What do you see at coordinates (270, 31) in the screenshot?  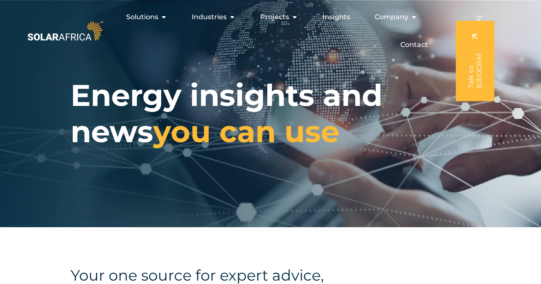 I see `div: Menu Toggle` at bounding box center [270, 31].